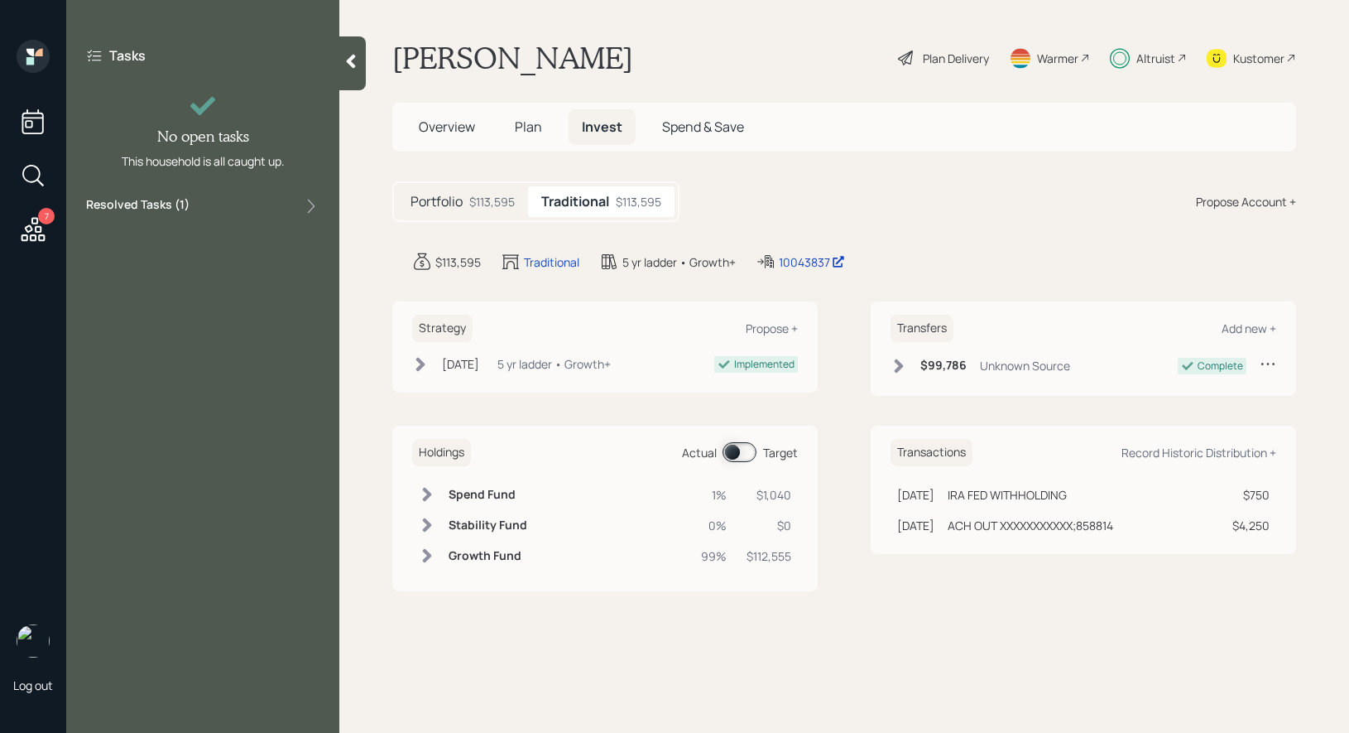 Image resolution: width=1349 pixels, height=733 pixels. Describe the element at coordinates (699, 452) in the screenshot. I see `div: Actual` at that location.